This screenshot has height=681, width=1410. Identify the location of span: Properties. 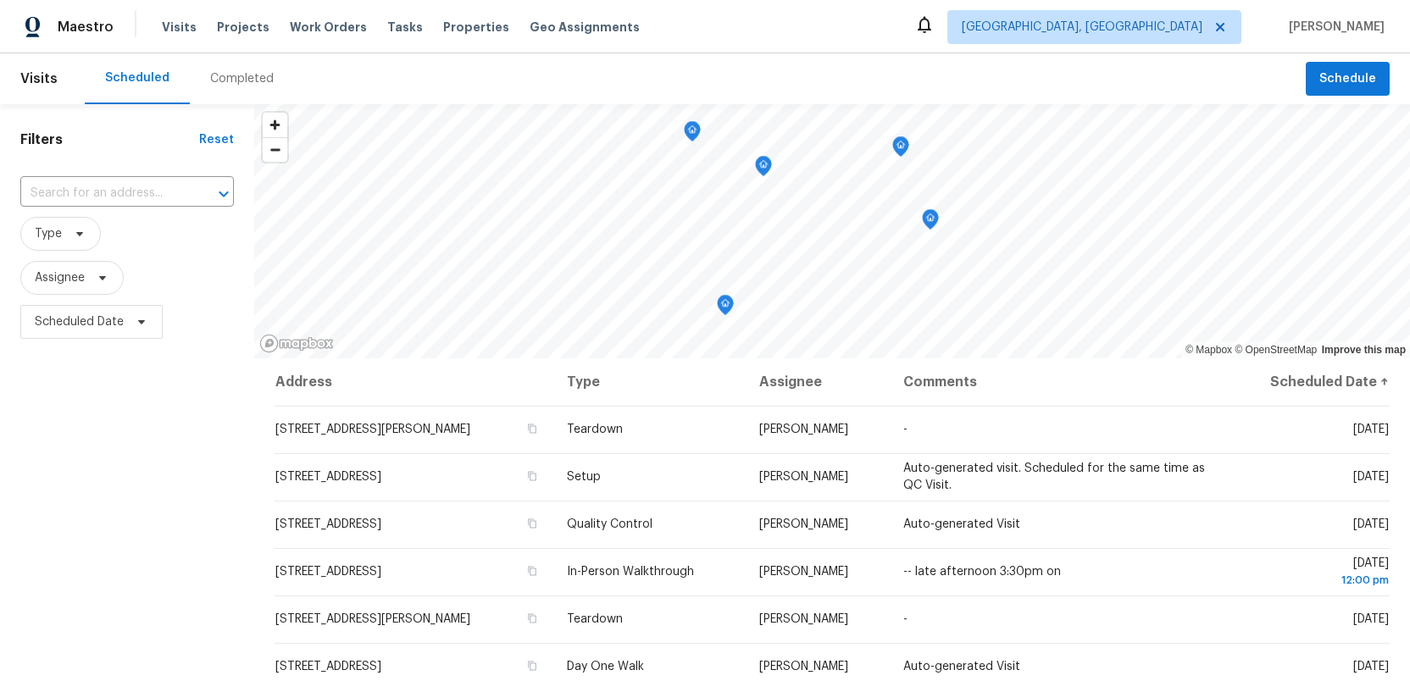
(476, 27).